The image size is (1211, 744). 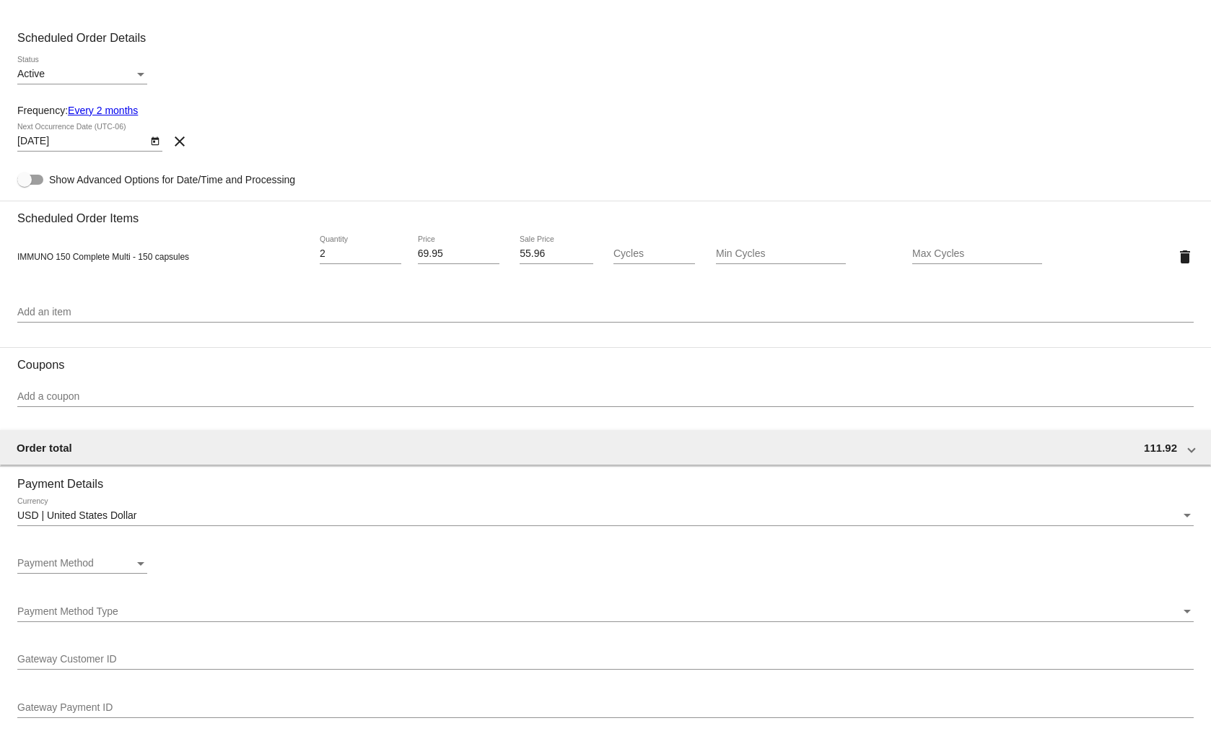 What do you see at coordinates (977, 254) in the screenshot?
I see `input: Max Cycles` at bounding box center [977, 254].